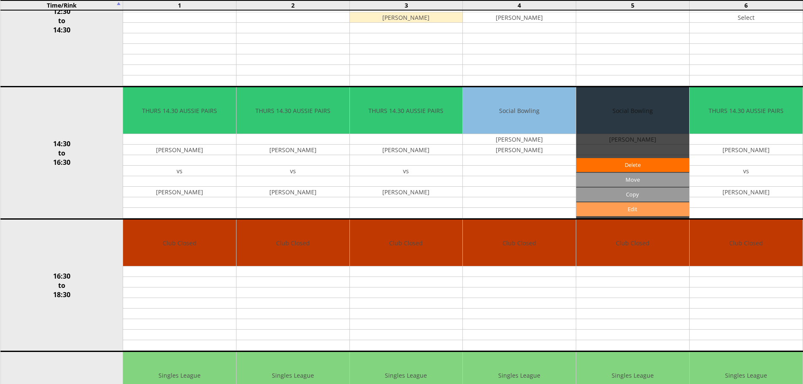  What do you see at coordinates (180, 5) in the screenshot?
I see `td: 1` at bounding box center [180, 5].